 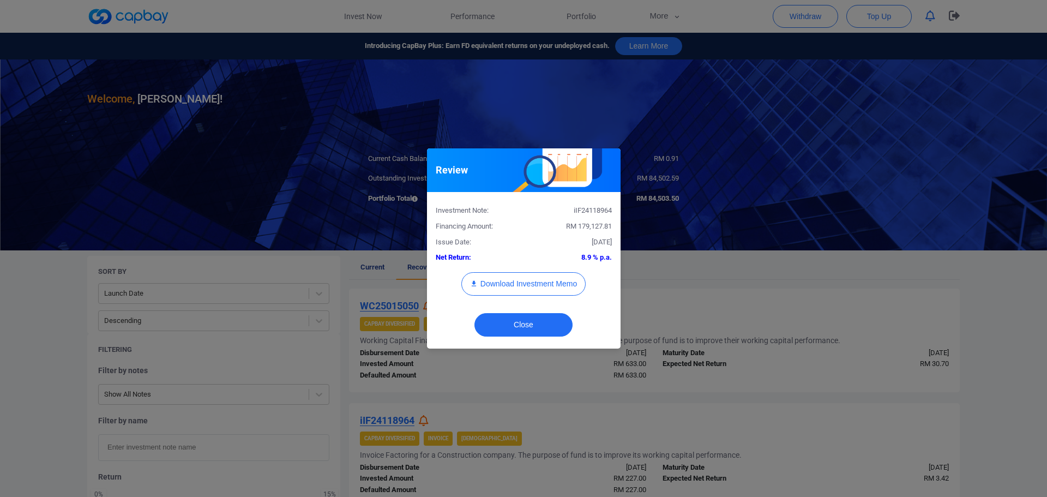 What do you see at coordinates (572, 257) in the screenshot?
I see `div: 8.9 % p.a.` at bounding box center [572, 257].